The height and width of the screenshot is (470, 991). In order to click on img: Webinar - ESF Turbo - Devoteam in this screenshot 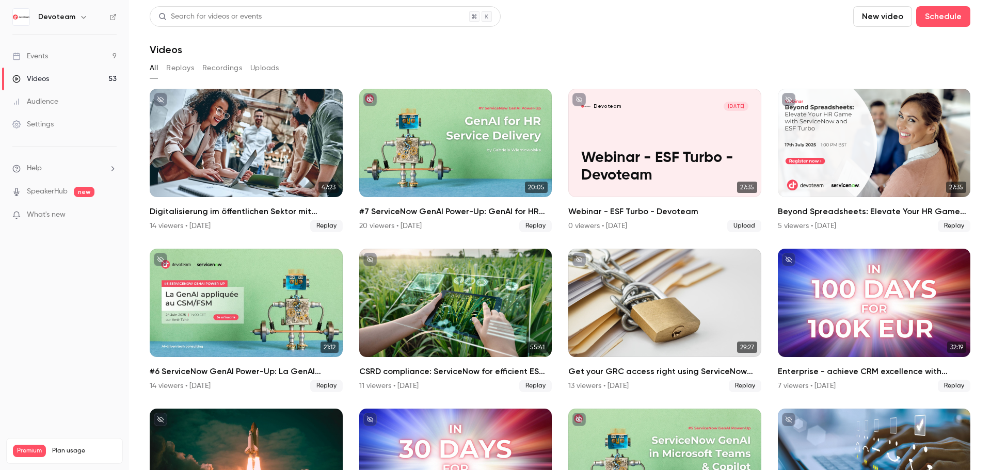, I will do `click(586, 106)`.